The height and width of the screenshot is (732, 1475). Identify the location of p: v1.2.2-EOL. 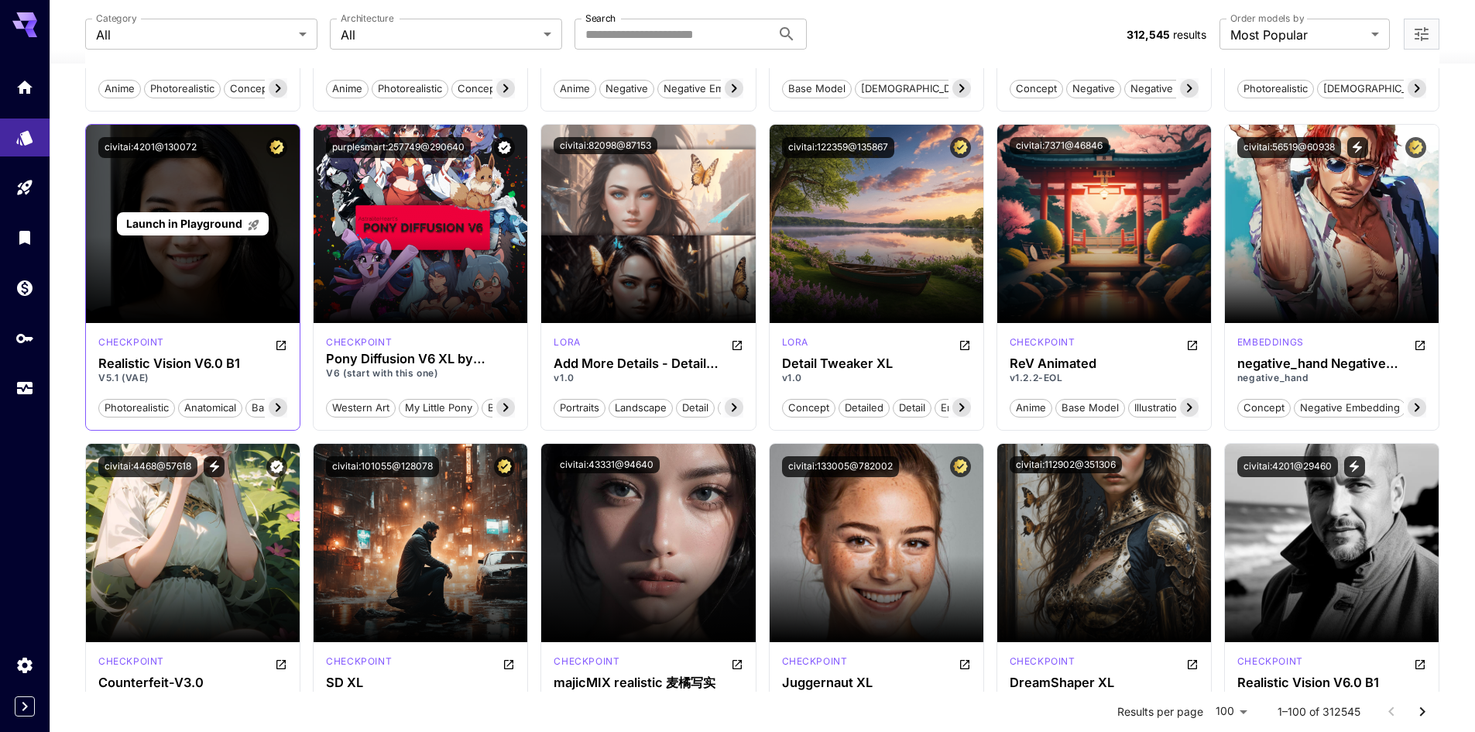
(1104, 378).